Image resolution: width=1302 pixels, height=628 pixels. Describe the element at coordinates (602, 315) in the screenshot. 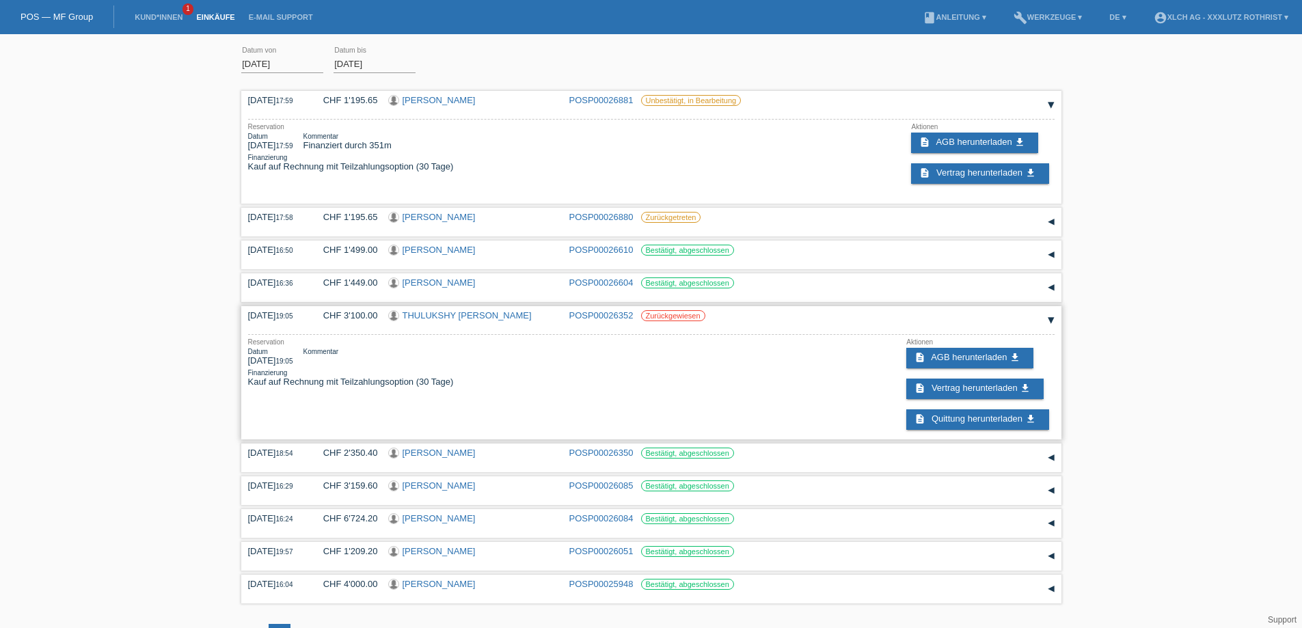

I see `a: POSP00026352` at that location.